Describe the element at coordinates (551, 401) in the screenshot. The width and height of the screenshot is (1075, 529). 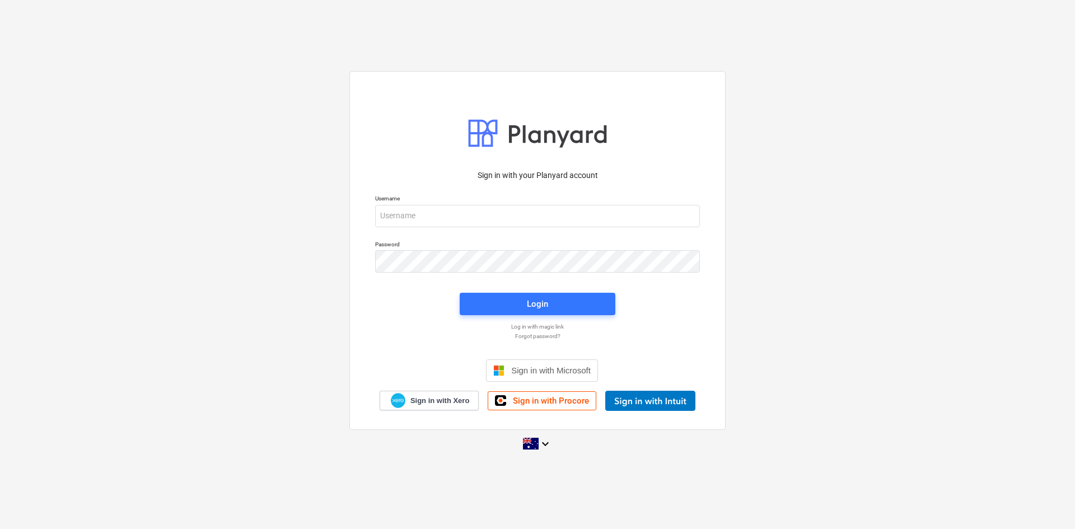
I see `span: Sign in with Procore` at that location.